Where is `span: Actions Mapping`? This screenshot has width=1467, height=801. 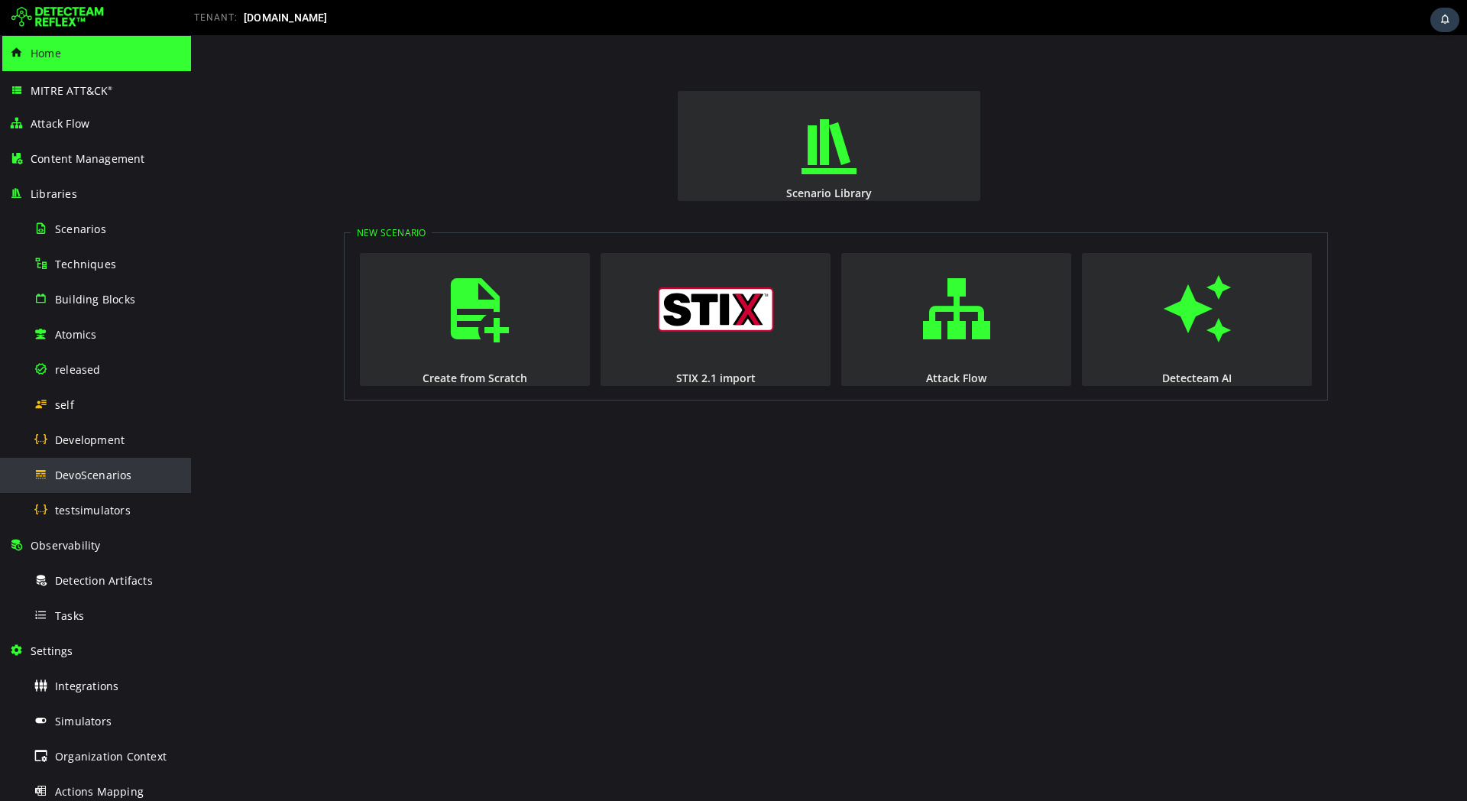
span: Actions Mapping is located at coordinates (99, 791).